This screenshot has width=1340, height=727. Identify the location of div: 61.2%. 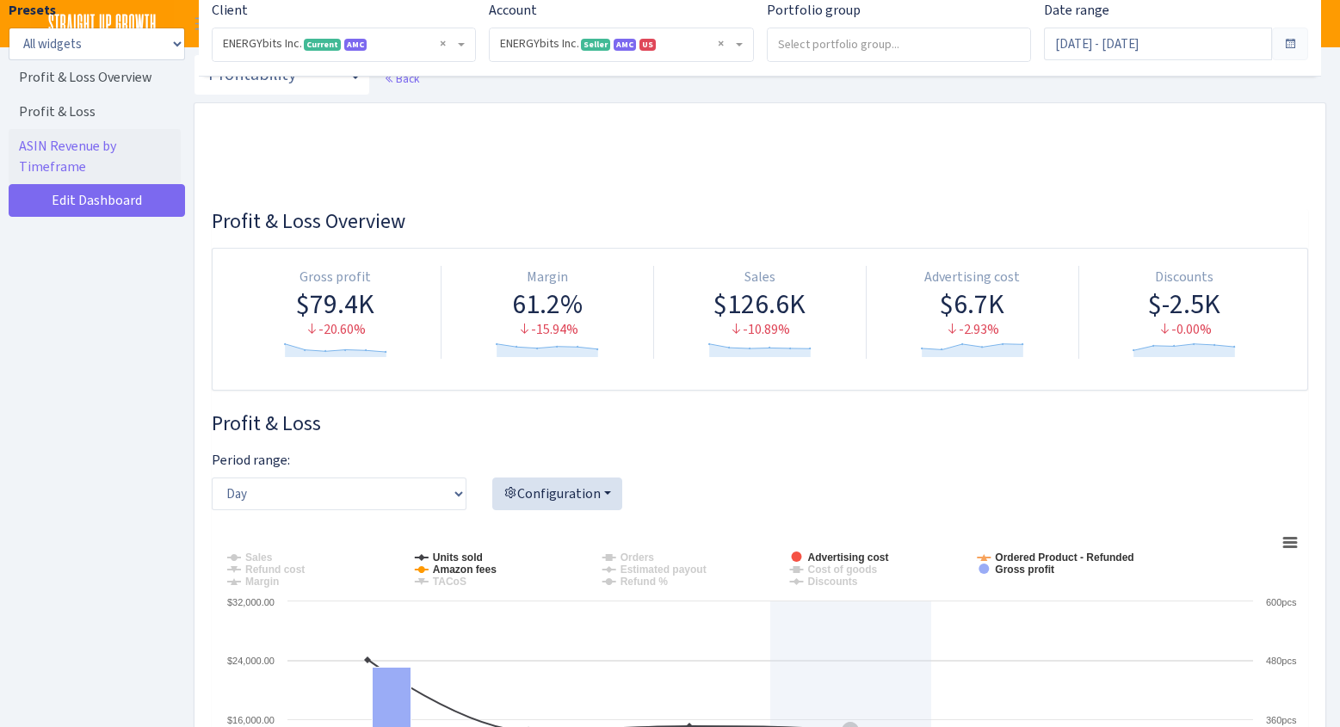
(548, 304).